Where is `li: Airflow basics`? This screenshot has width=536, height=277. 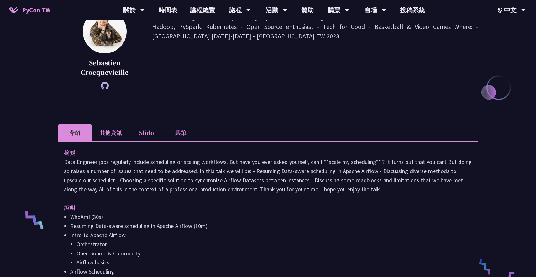
li: Airflow basics is located at coordinates (274, 262).